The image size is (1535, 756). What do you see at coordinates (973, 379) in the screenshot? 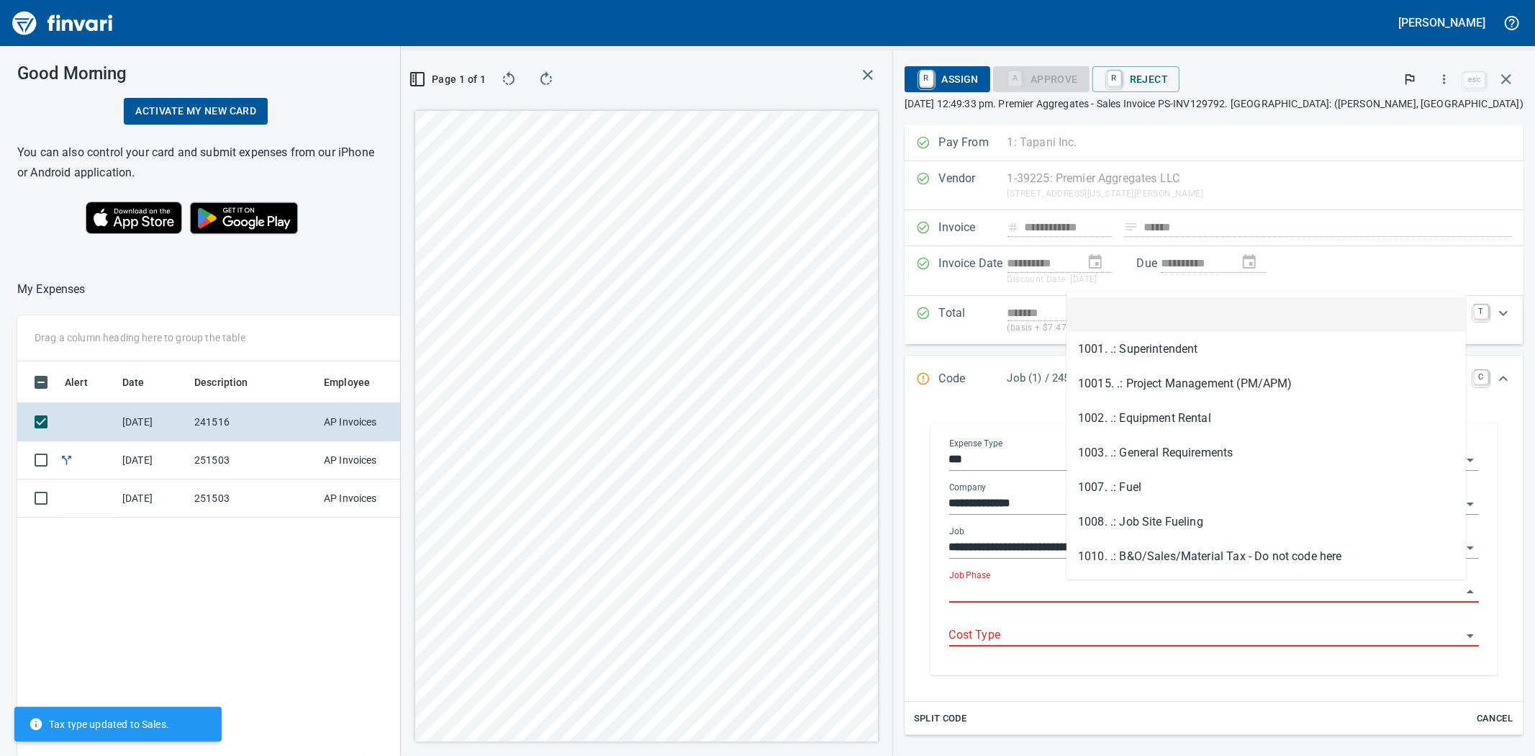
I see `p: Code` at bounding box center [973, 379].